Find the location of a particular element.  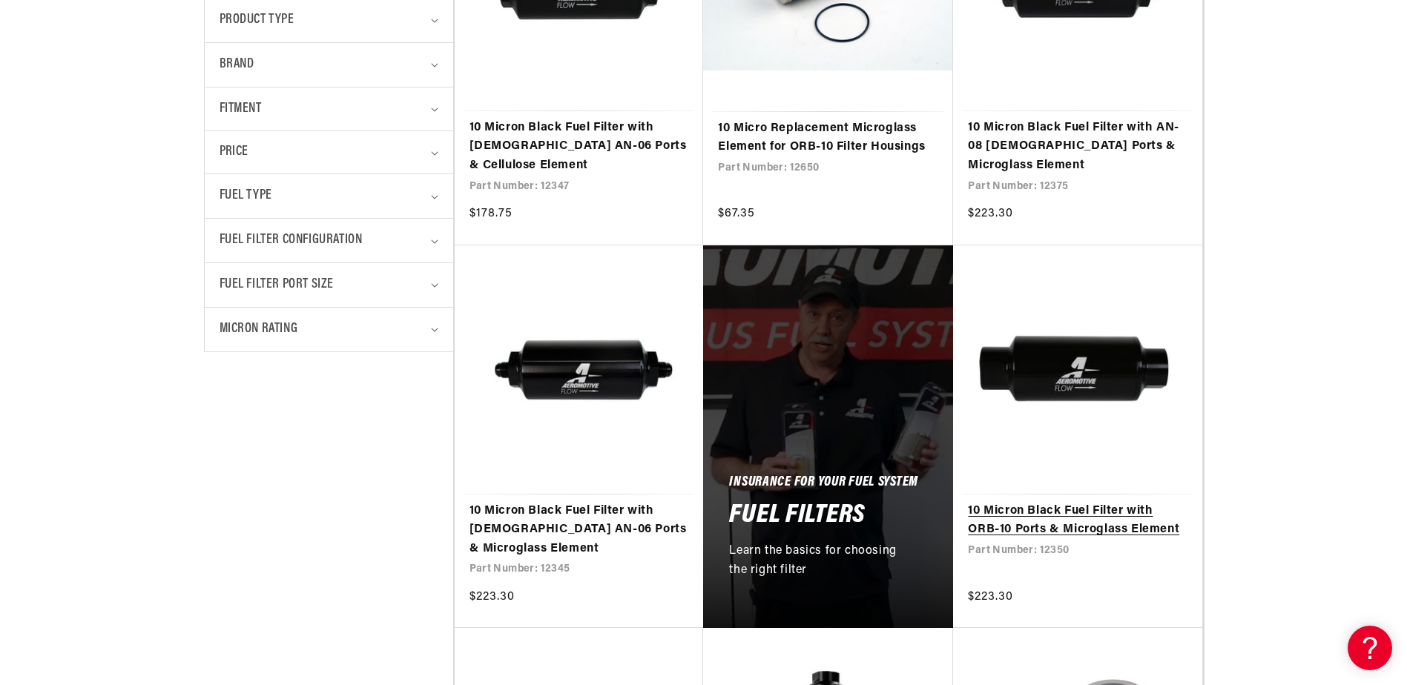

summary: Fuel Filter Port Size (0 selected) is located at coordinates (328, 285).